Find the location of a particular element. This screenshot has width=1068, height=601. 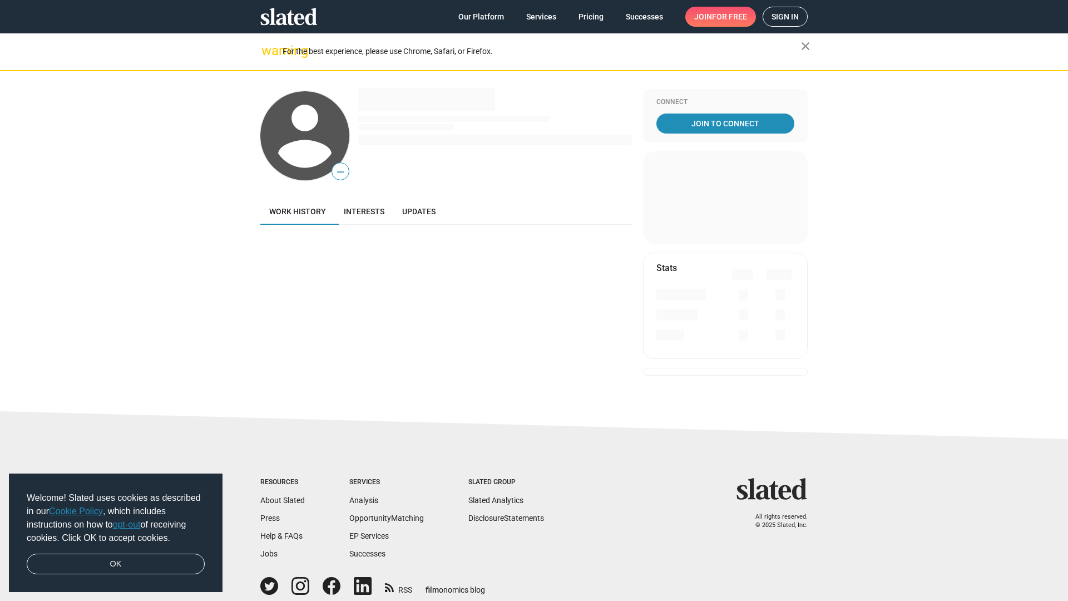

span: Successes is located at coordinates (644, 17).